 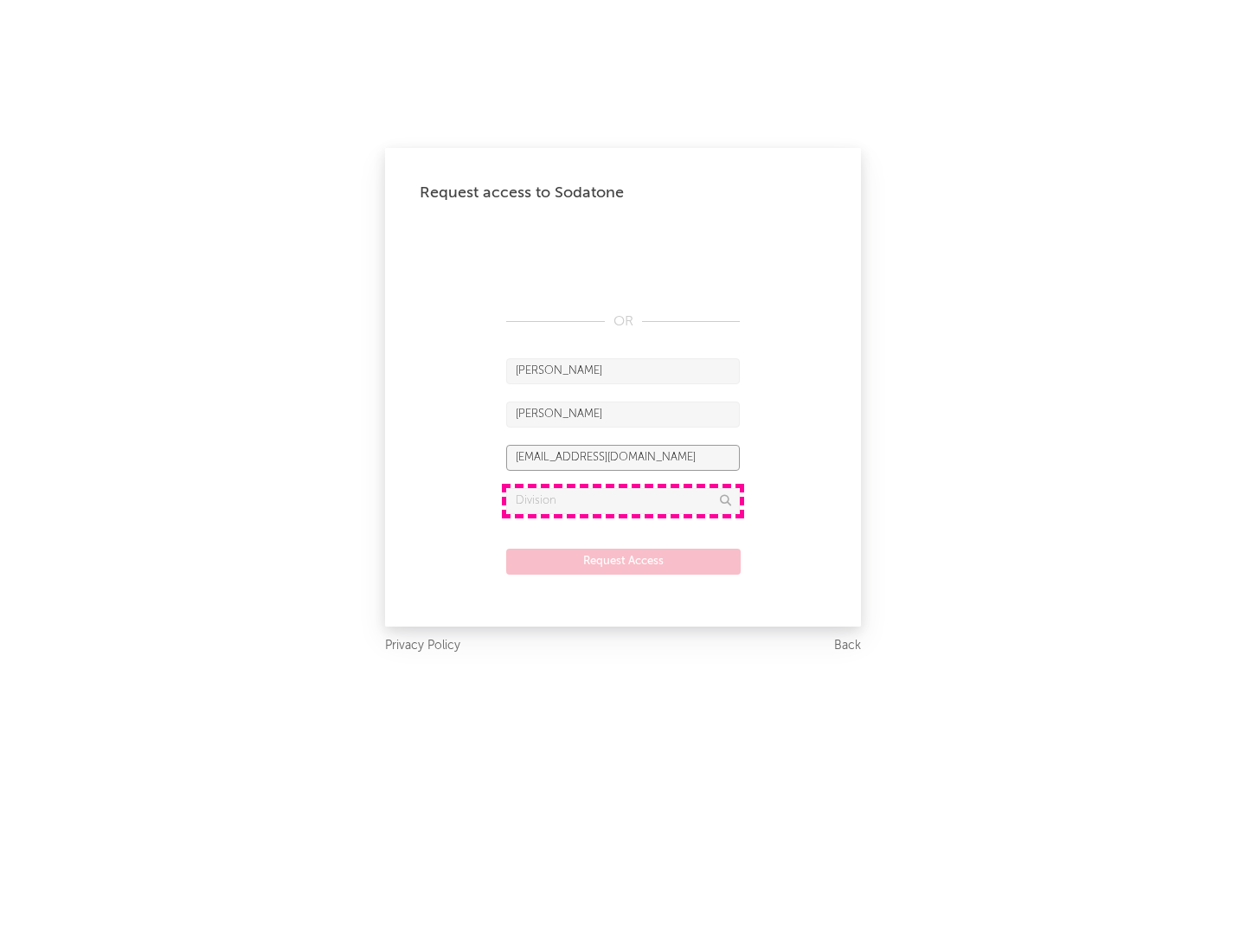 What do you see at coordinates (623, 193) in the screenshot?
I see `div: Request access to Sodatone` at bounding box center [623, 193].